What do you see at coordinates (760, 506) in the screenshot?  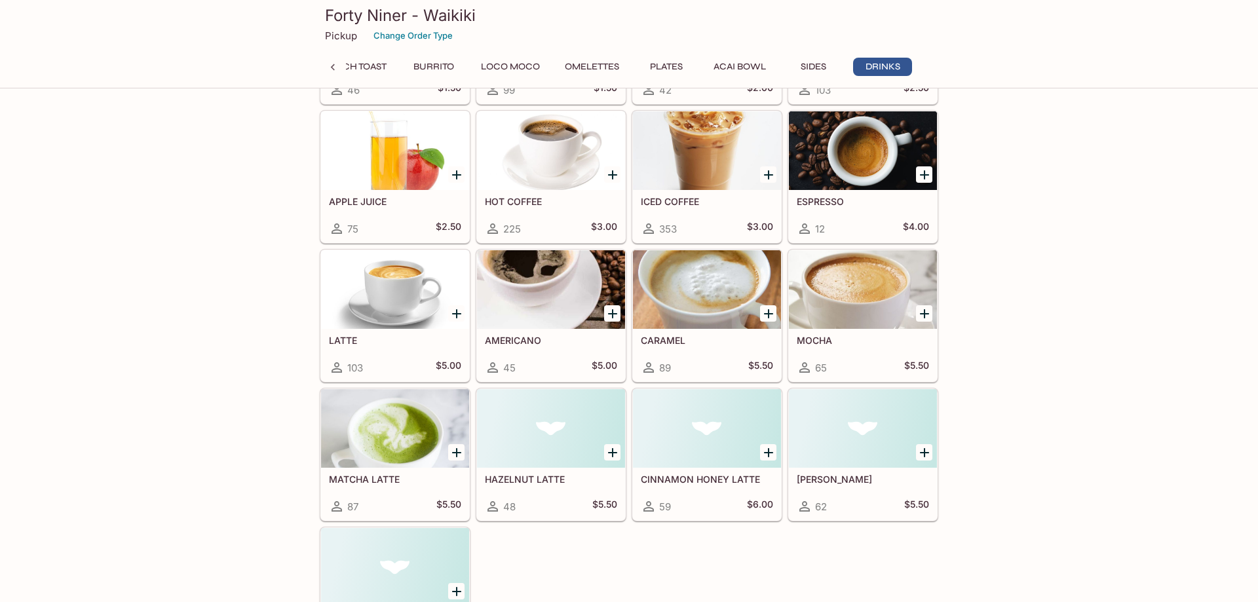 I see `h5: $6.00` at bounding box center [760, 506].